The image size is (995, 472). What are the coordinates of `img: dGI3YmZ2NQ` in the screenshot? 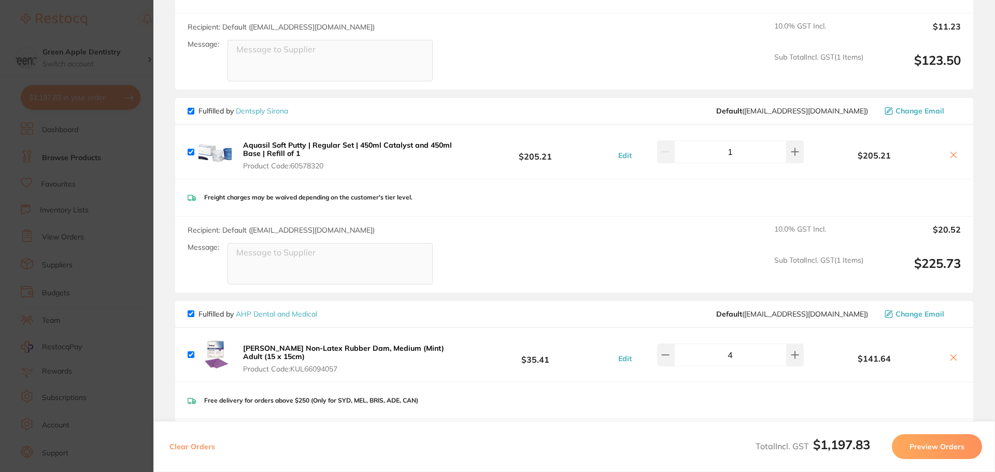 It's located at (215, 355).